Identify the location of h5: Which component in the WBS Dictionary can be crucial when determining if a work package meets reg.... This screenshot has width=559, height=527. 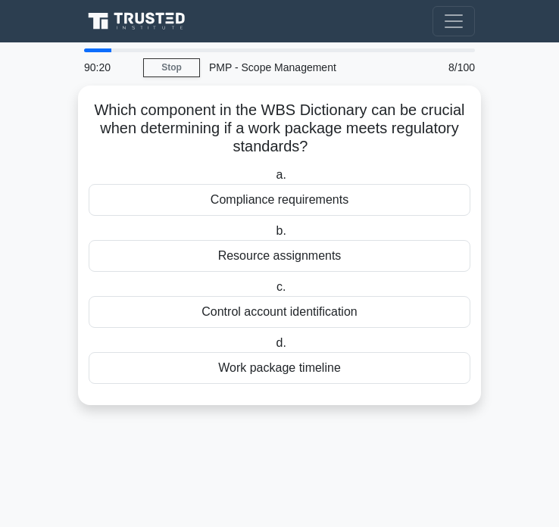
(279, 129).